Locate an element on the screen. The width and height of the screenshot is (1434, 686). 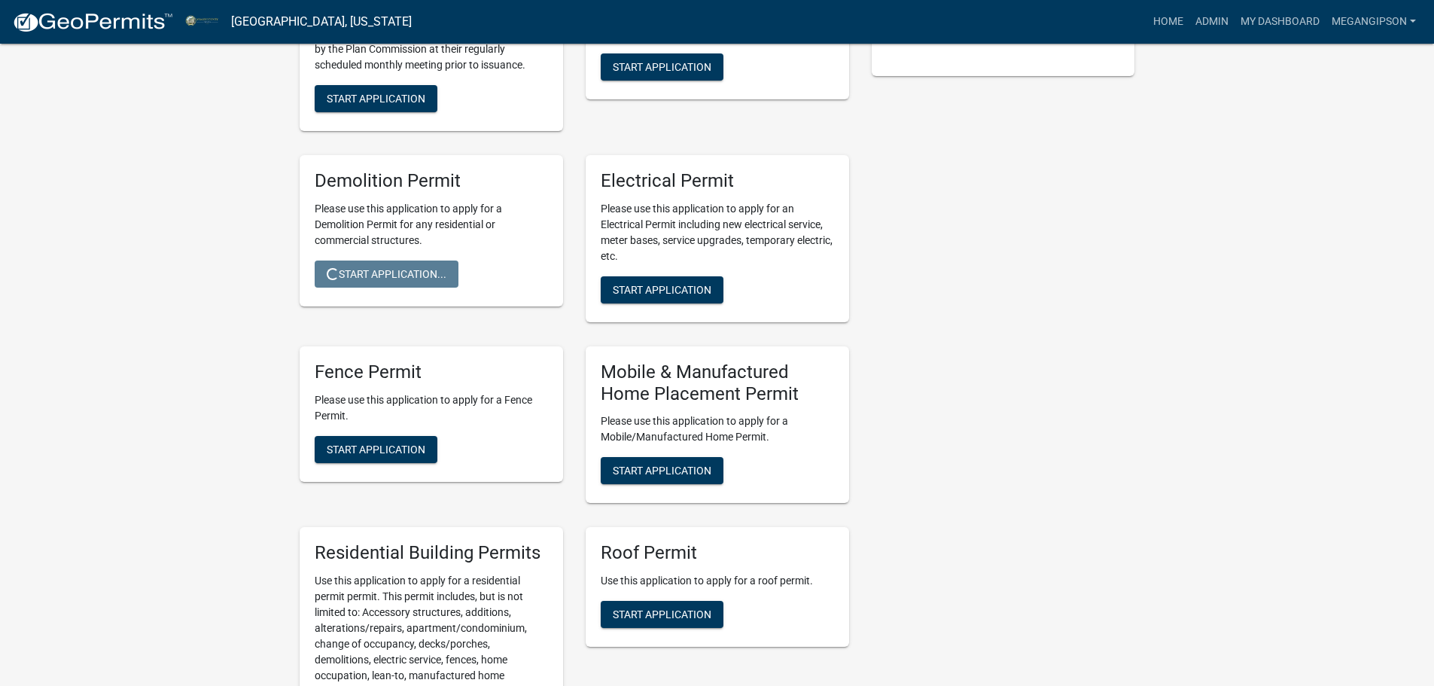
h5: Roof Permit is located at coordinates (717, 553).